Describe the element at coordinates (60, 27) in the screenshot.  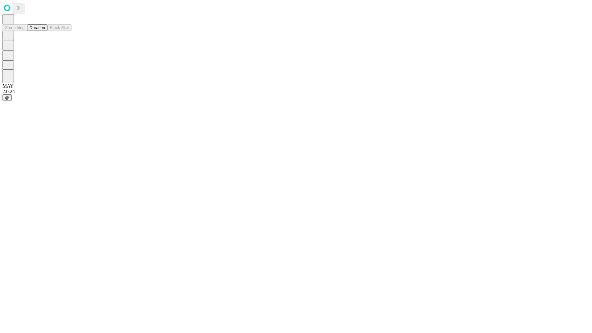
I see `button: Block Size` at that location.